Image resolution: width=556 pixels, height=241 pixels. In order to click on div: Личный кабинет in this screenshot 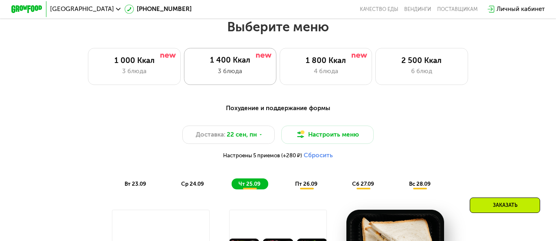, I will do `click(520, 9)`.